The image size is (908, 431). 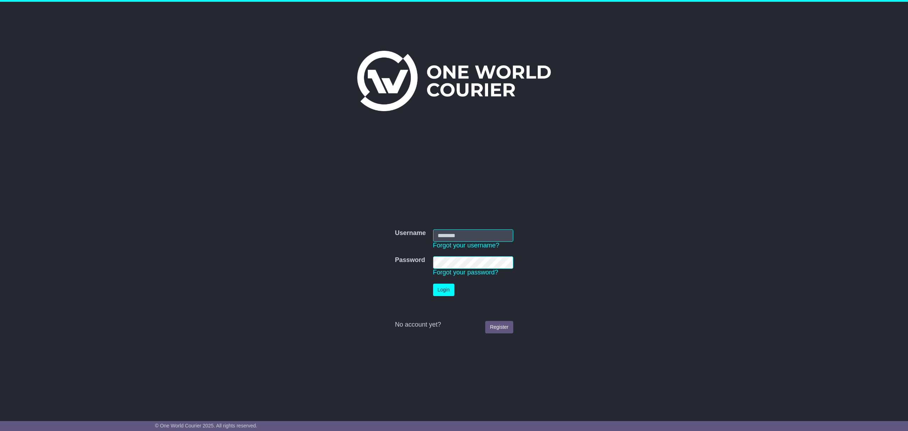 I want to click on div: No account yet?, so click(x=454, y=325).